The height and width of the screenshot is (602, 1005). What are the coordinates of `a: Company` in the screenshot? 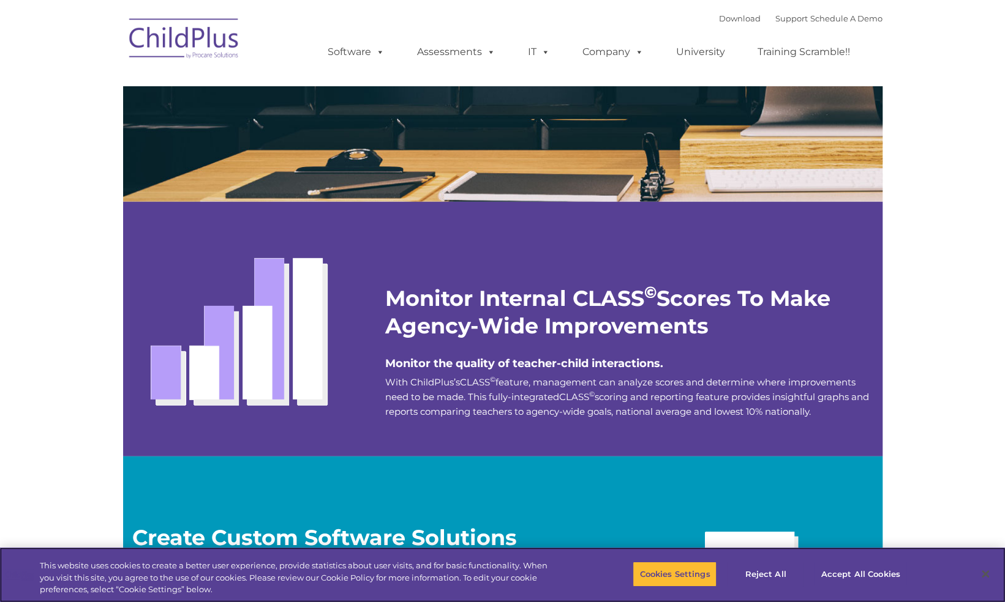 It's located at (613, 52).